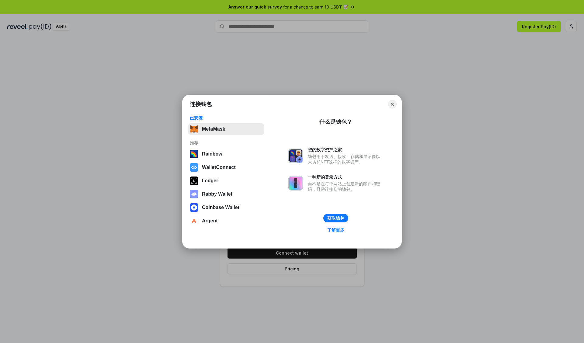 The image size is (584, 343). What do you see at coordinates (226, 221) in the screenshot?
I see `button: Argent` at bounding box center [226, 221].